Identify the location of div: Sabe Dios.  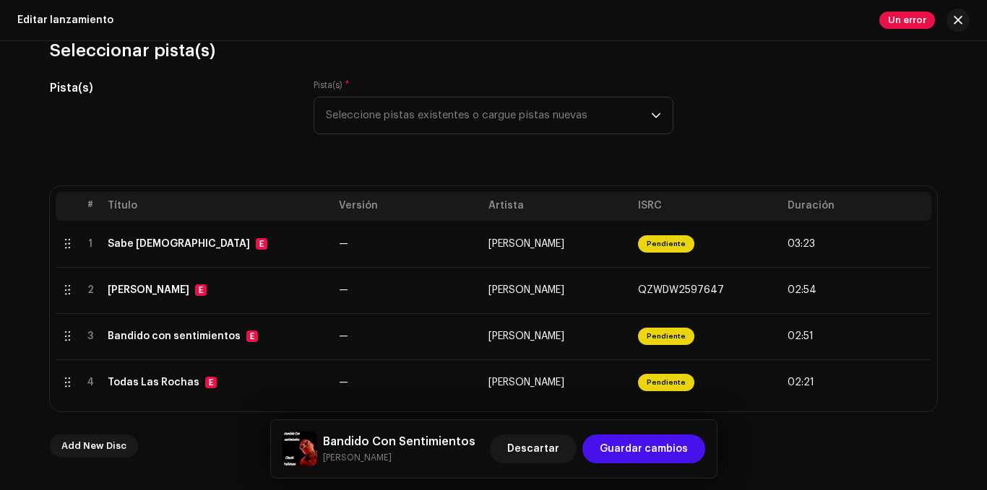
(178, 244).